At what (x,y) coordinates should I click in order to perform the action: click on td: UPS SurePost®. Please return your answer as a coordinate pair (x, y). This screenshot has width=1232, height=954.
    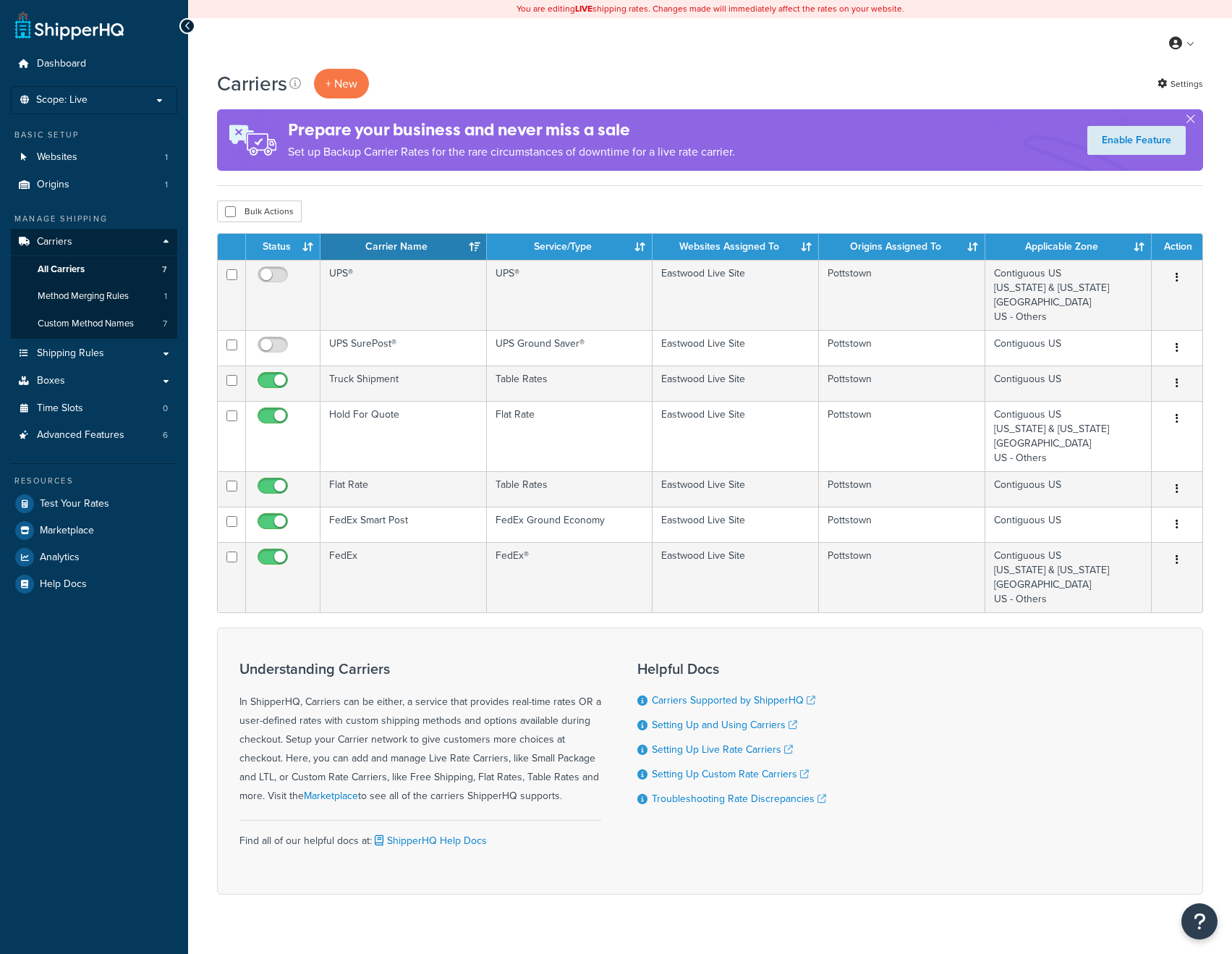
    Looking at the image, I should click on (404, 348).